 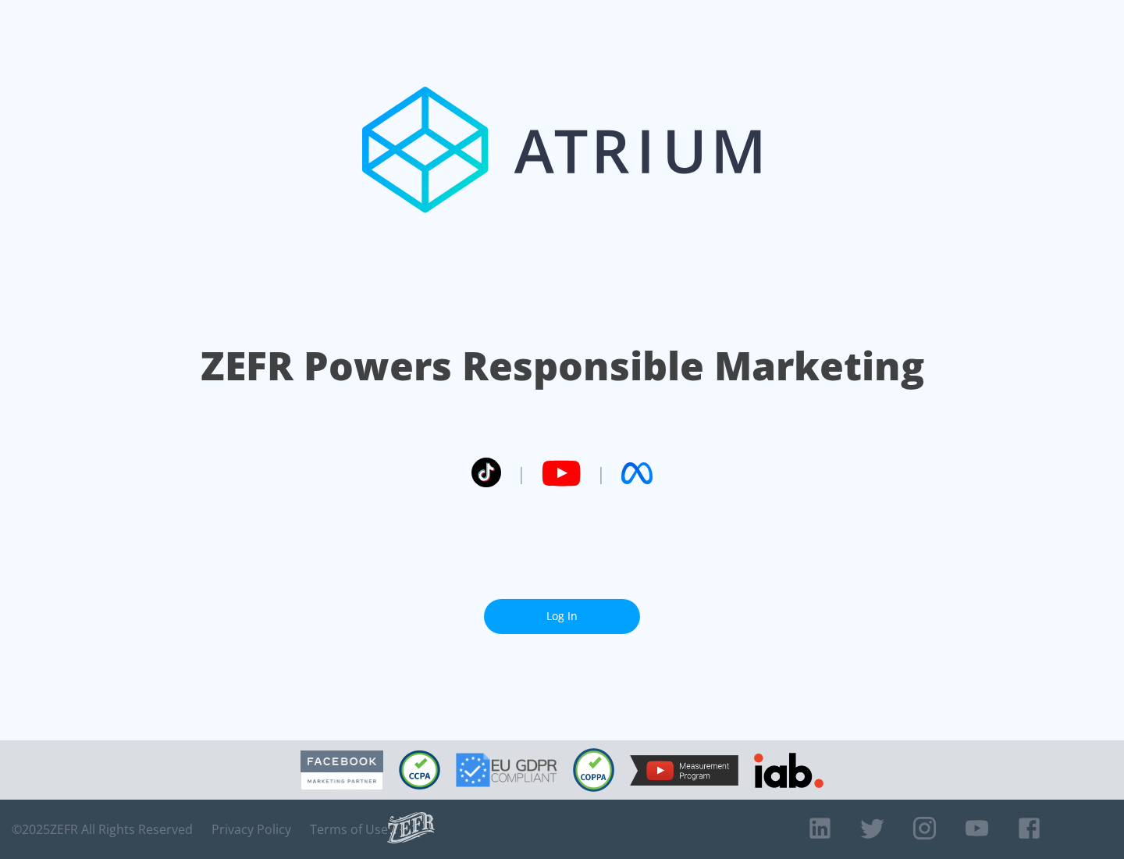 What do you see at coordinates (788, 770) in the screenshot?
I see `img: IAB` at bounding box center [788, 770].